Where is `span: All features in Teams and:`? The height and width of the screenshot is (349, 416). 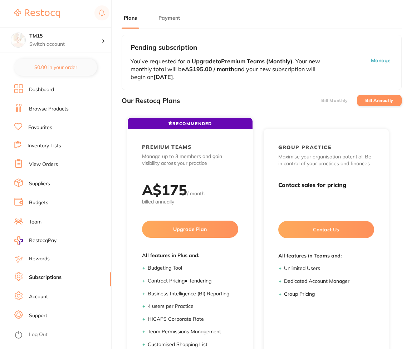 span: All features in Teams and: is located at coordinates (326, 256).